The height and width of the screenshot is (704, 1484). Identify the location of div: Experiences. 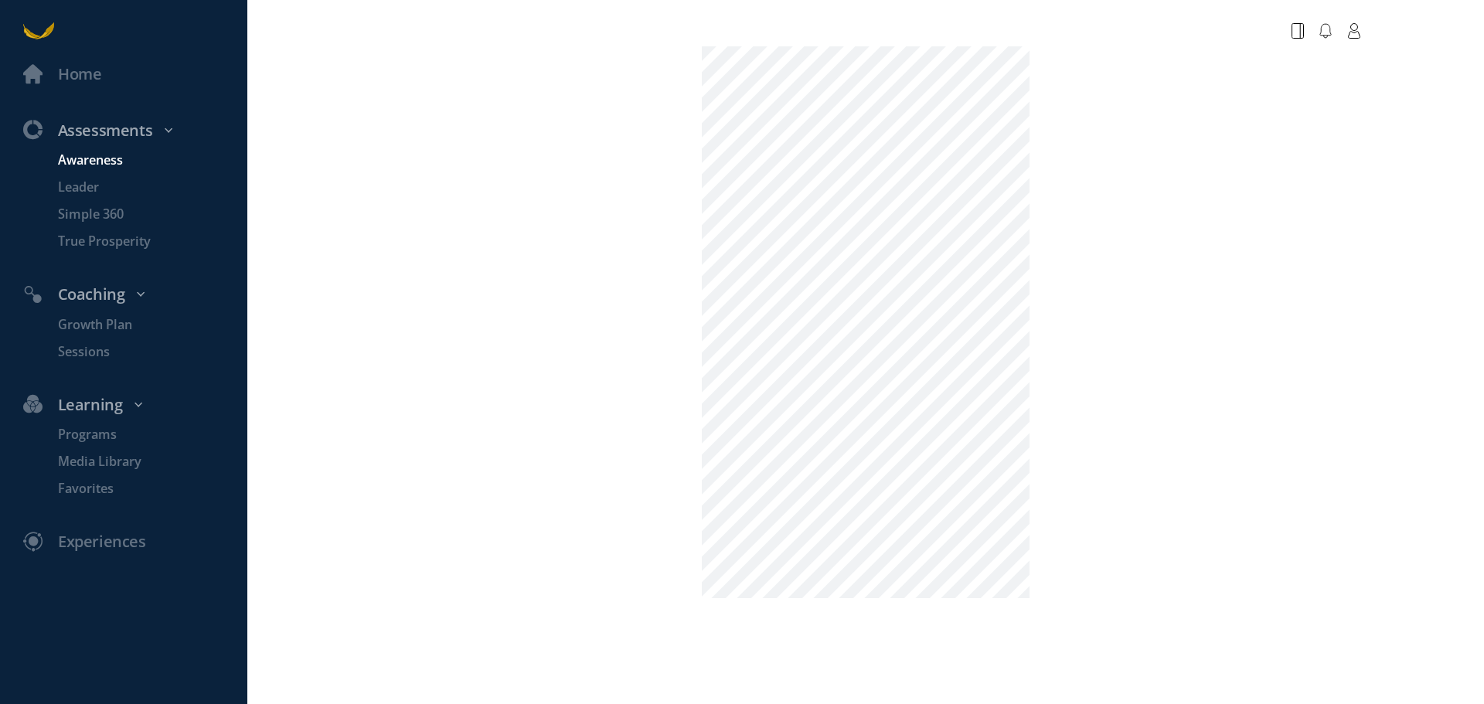
(102, 542).